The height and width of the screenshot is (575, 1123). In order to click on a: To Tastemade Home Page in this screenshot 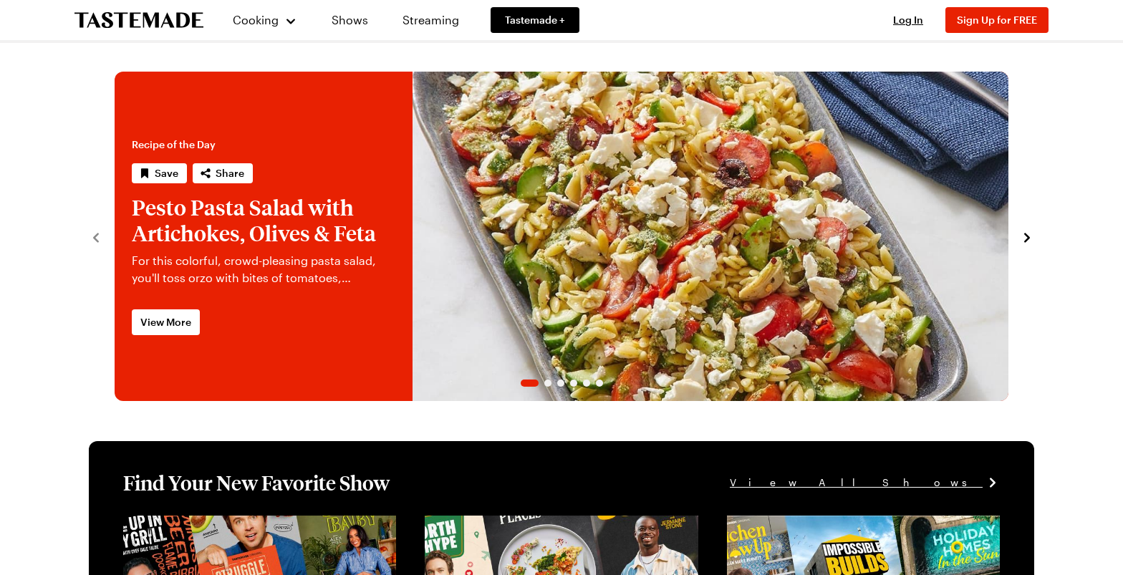, I will do `click(139, 20)`.